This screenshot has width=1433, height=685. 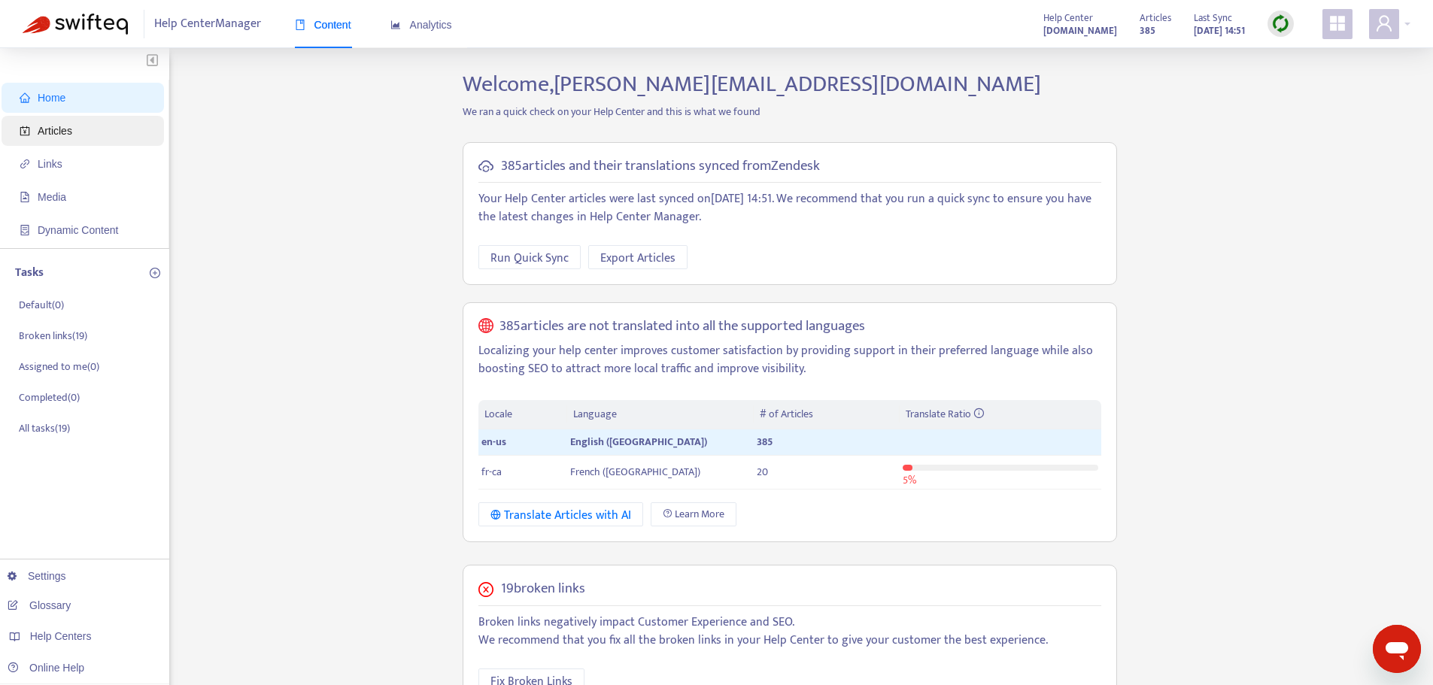 I want to click on span: 5 %, so click(x=910, y=480).